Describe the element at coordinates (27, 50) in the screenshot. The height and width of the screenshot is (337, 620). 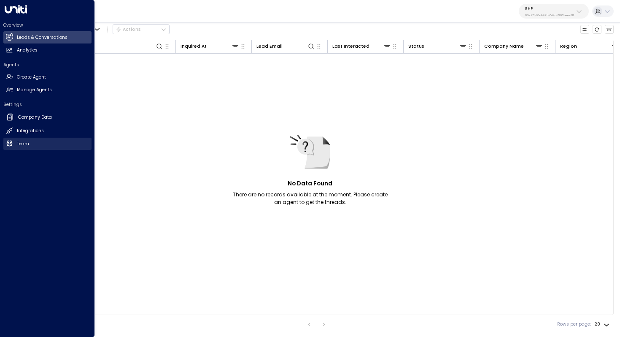
I see `h2: Analytics` at that location.